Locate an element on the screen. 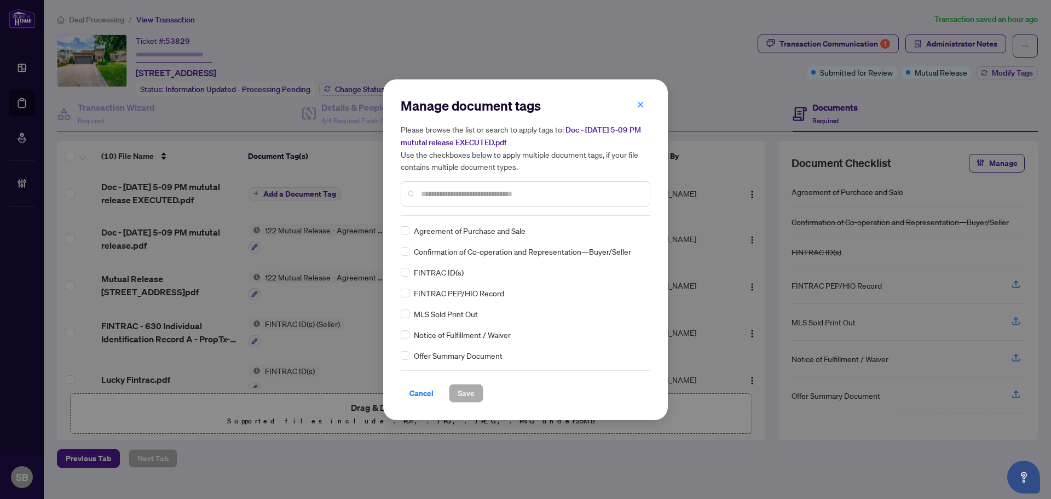  button: Save is located at coordinates (466, 393).